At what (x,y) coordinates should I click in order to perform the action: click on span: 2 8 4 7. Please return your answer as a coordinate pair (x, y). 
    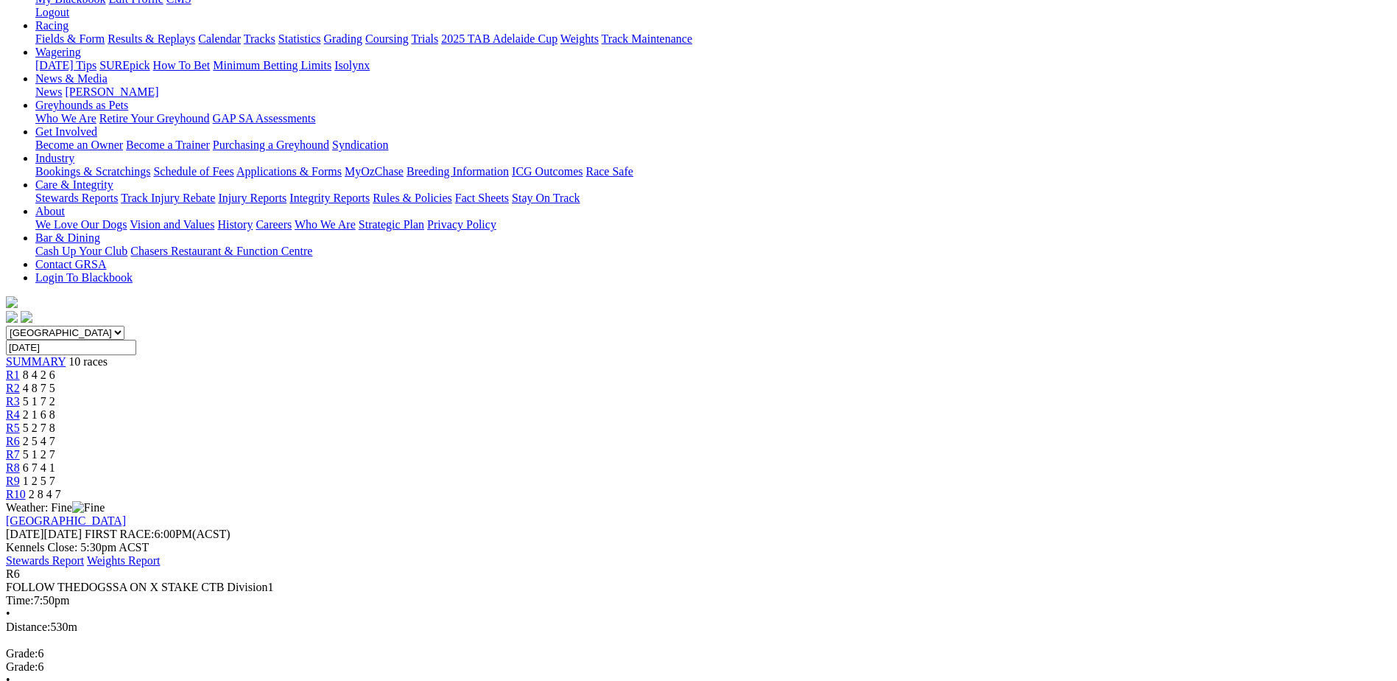
    Looking at the image, I should click on (45, 494).